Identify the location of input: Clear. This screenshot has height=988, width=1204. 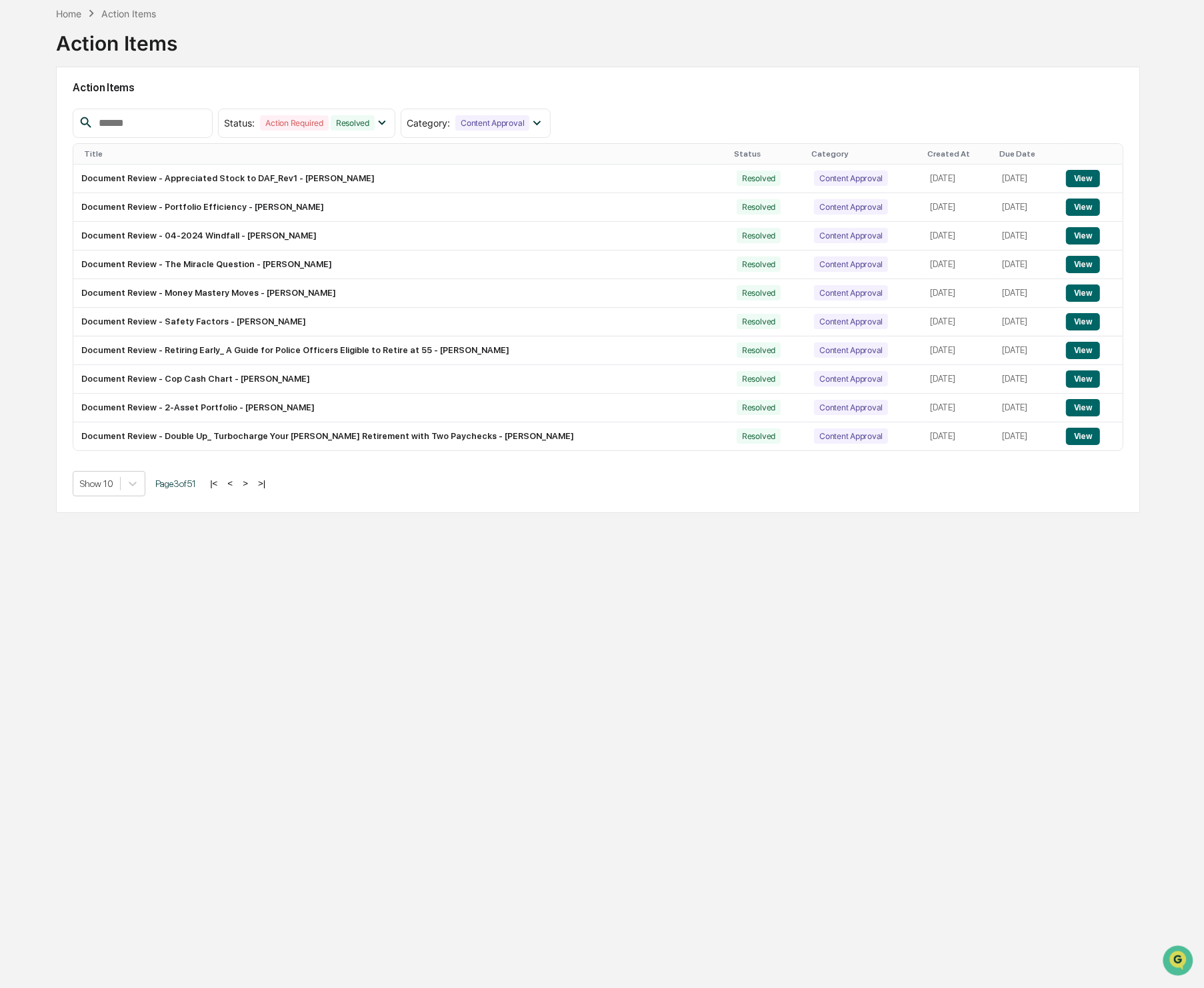
(128, 67).